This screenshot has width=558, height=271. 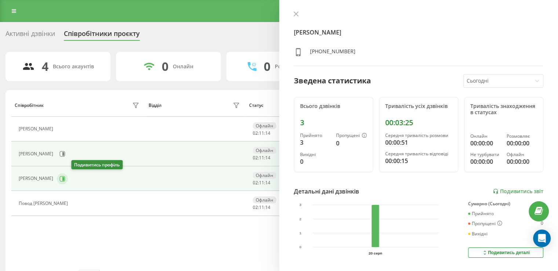 I want to click on a: Подивитись звіт, so click(x=518, y=191).